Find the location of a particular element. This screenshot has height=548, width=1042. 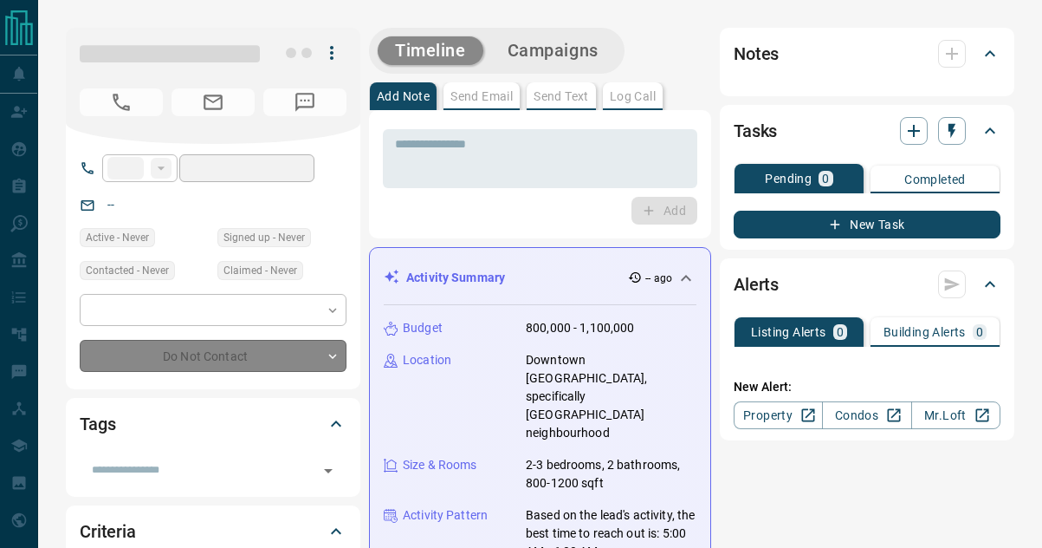

h2: Notes is located at coordinates (756, 54).